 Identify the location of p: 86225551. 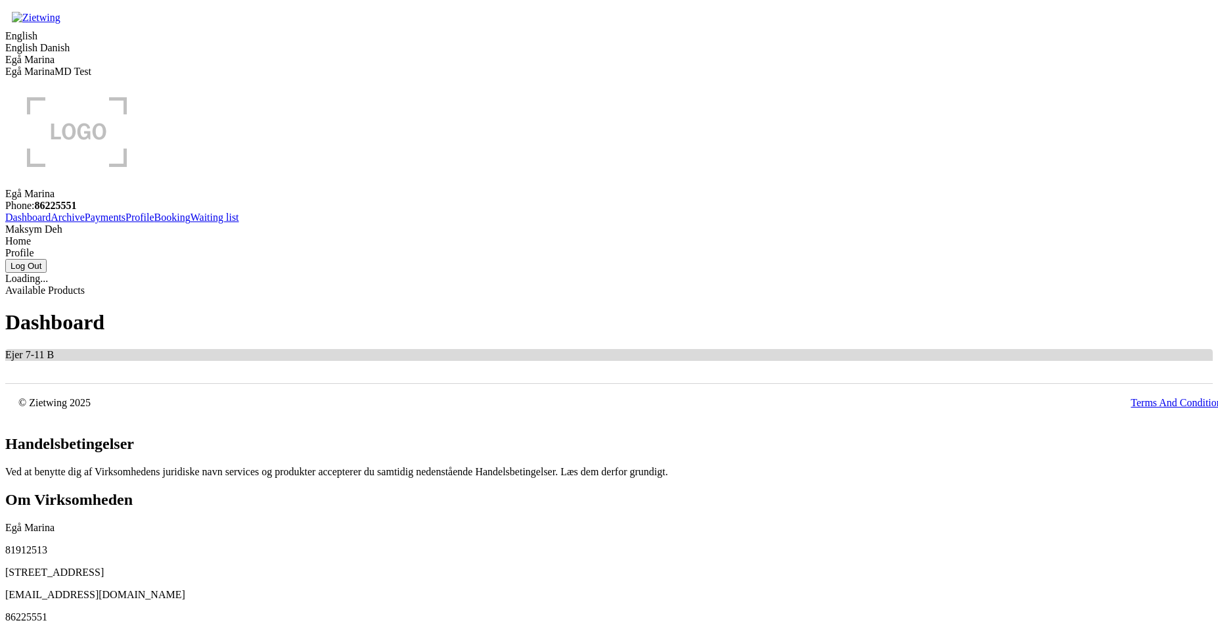
(609, 617).